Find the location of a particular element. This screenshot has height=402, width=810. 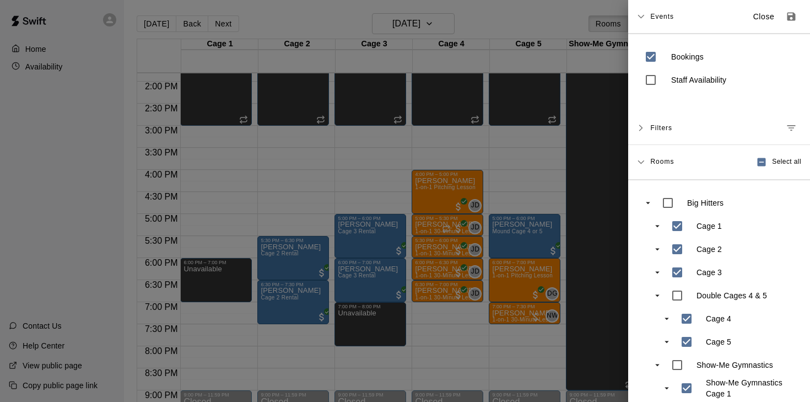

span: Rooms is located at coordinates (662, 161).